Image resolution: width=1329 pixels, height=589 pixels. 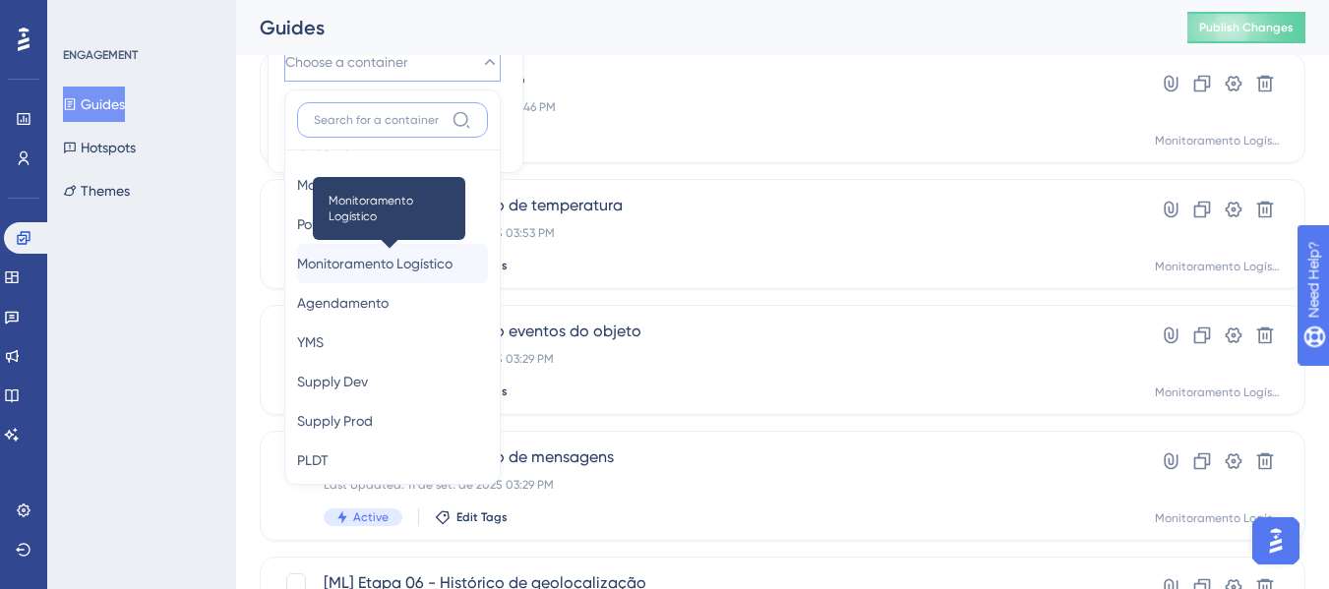 I want to click on button: Choose a container, so click(x=392, y=62).